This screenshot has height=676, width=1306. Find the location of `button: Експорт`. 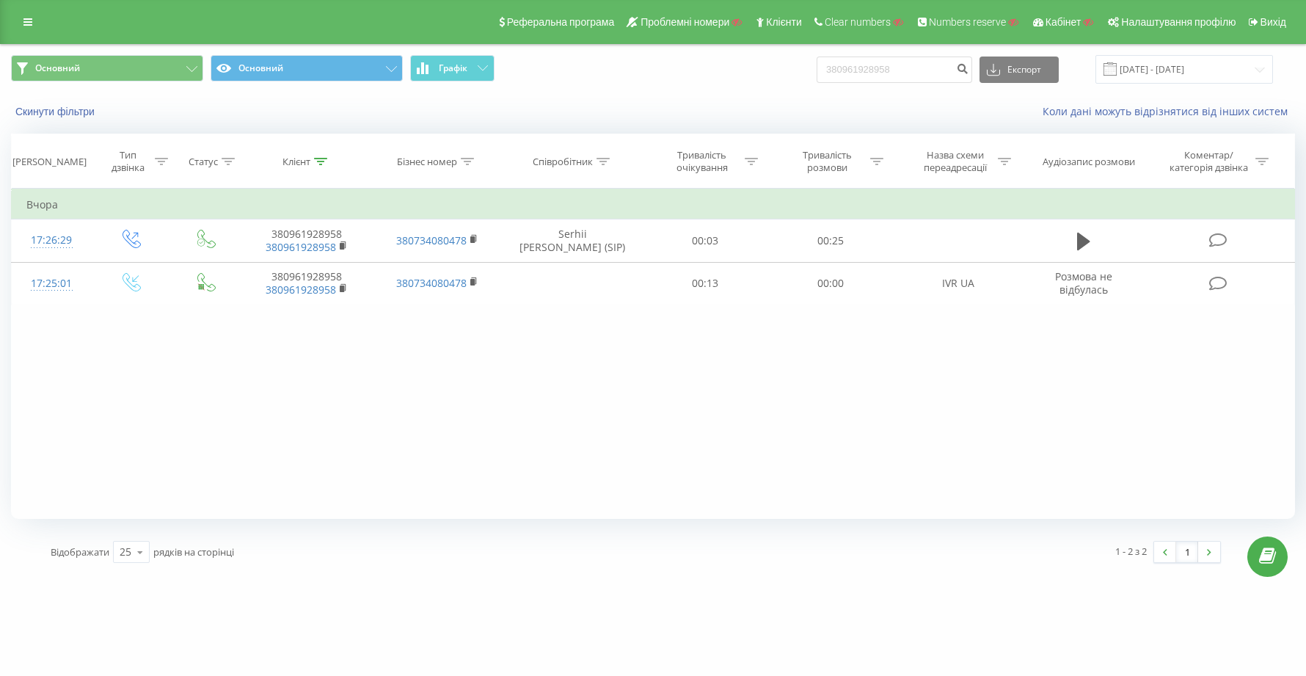

button: Експорт is located at coordinates (1019, 70).